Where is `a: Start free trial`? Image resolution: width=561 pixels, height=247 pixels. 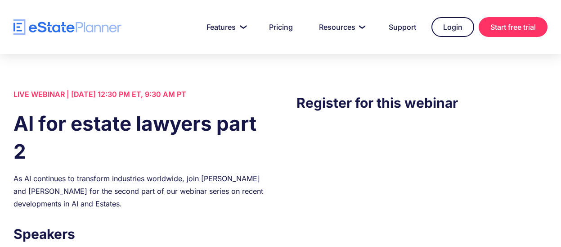 a: Start free trial is located at coordinates (513, 27).